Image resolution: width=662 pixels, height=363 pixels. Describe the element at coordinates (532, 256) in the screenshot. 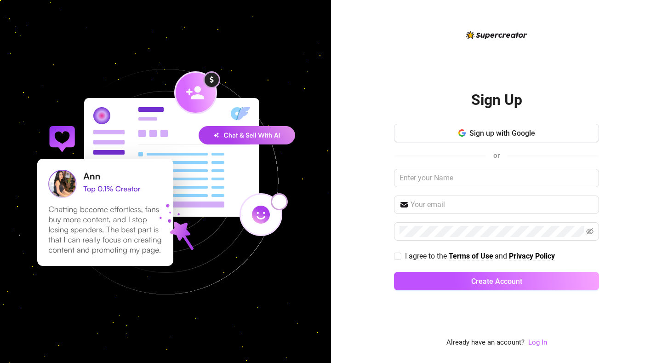

I see `strong: Privacy Policy` at that location.